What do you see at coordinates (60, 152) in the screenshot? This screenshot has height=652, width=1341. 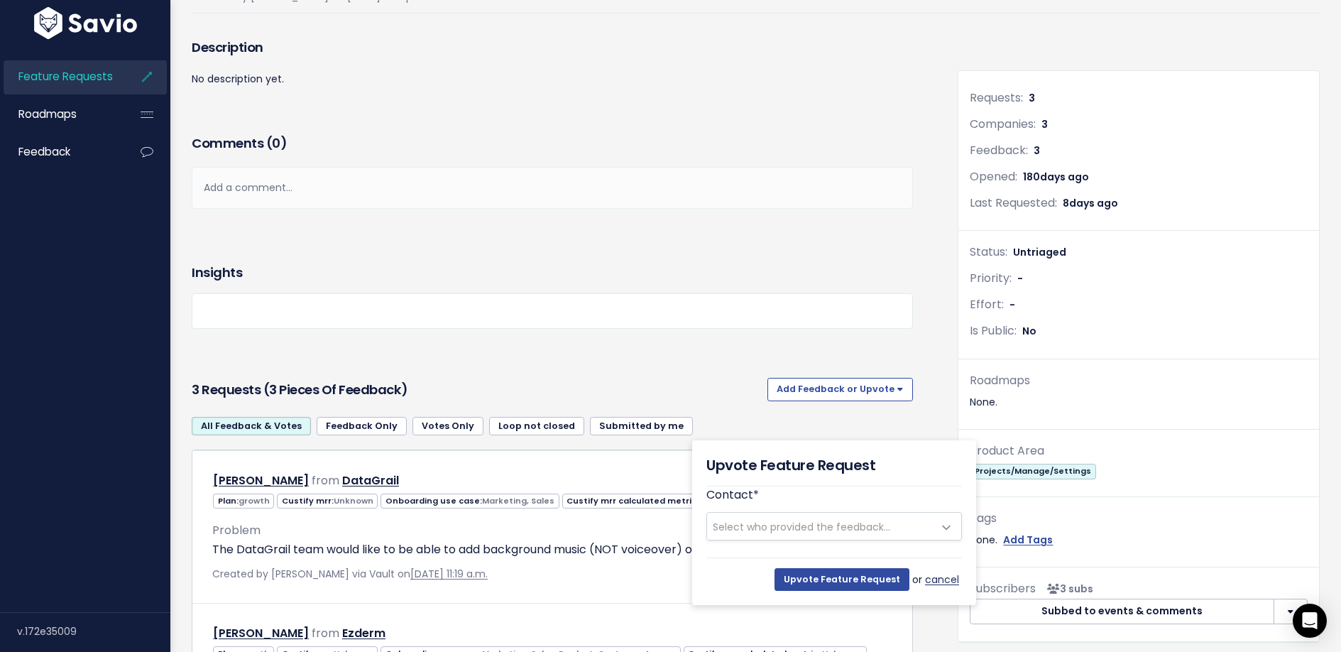 I see `a: Feedback` at bounding box center [60, 152].